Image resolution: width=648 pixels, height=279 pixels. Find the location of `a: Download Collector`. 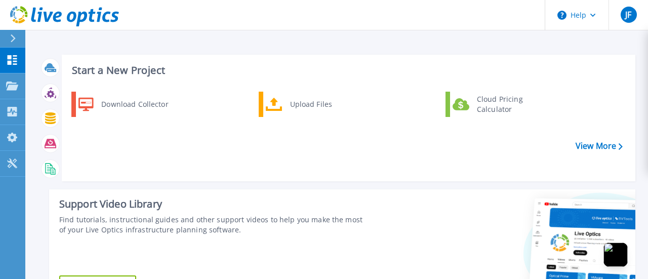

a: Download Collector is located at coordinates (123, 104).